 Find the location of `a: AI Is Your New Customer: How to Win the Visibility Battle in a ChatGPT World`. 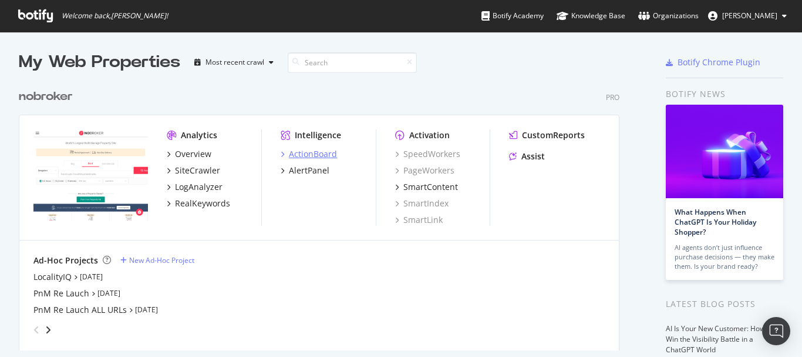

a: AI Is Your New Customer: How to Win the Visibility Battle in a ChatGPT World is located at coordinates (720, 338).